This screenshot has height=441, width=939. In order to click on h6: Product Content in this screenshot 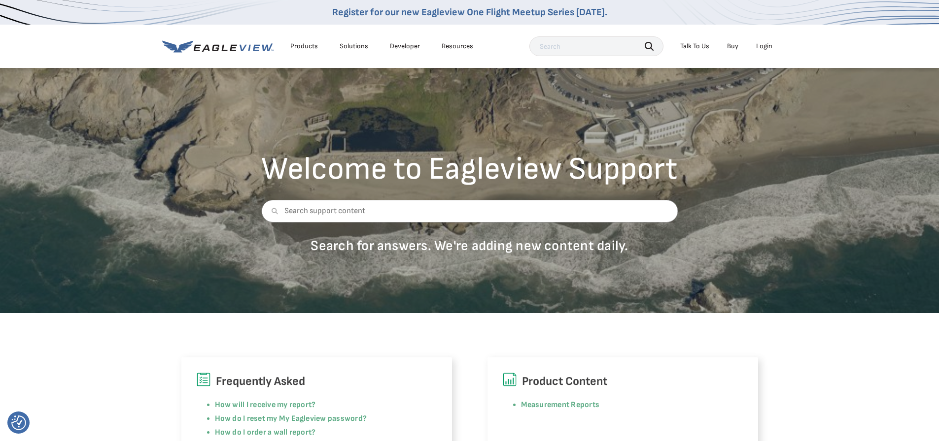, I will do `click(622, 382)`.